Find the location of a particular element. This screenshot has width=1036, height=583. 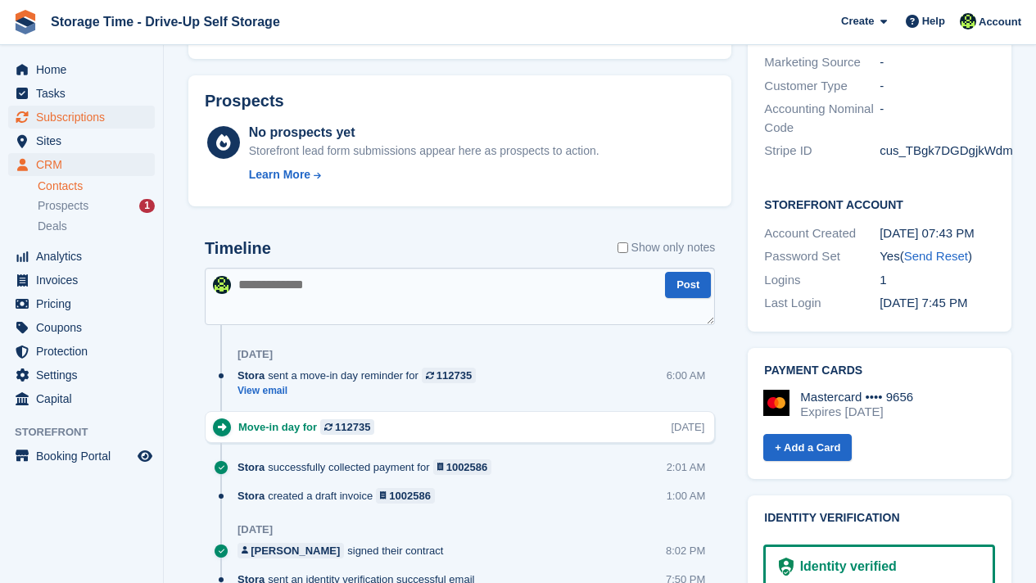

a: Learn More is located at coordinates (424, 174).